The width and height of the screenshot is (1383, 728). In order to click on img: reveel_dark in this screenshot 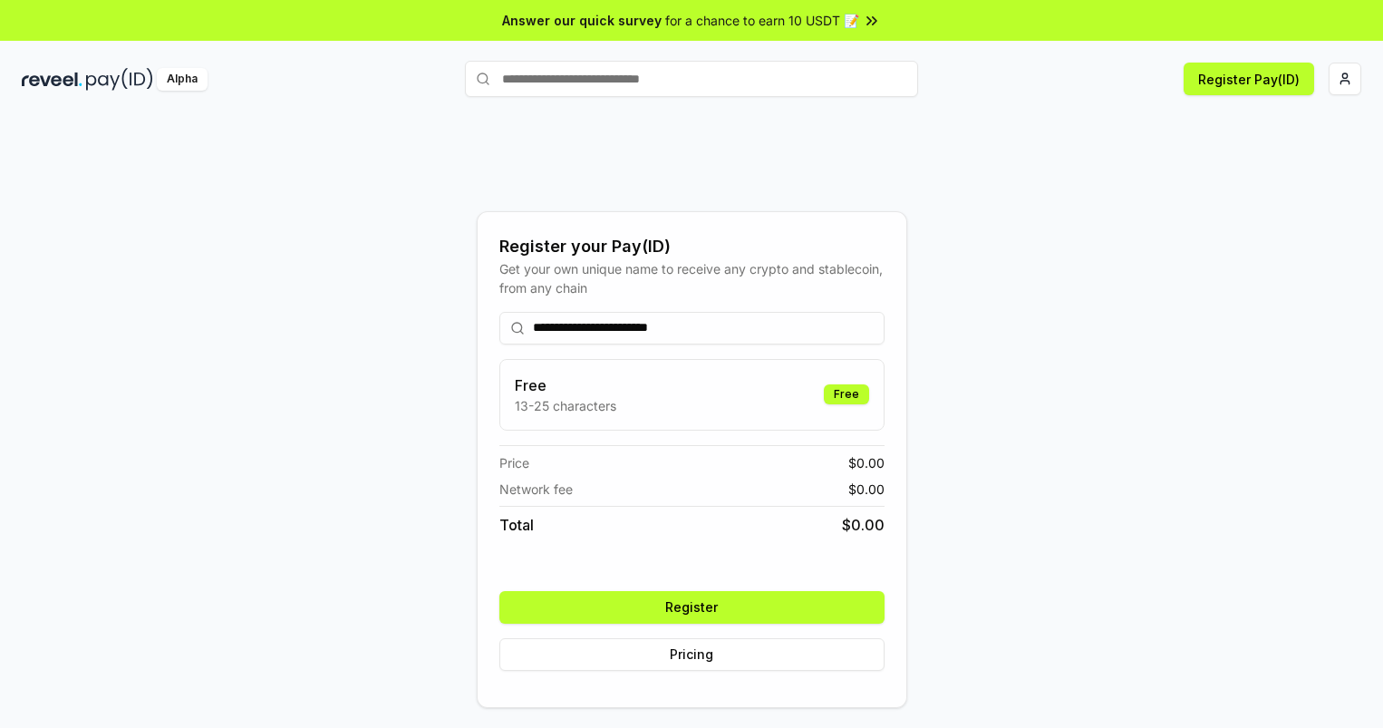, I will do `click(52, 79)`.